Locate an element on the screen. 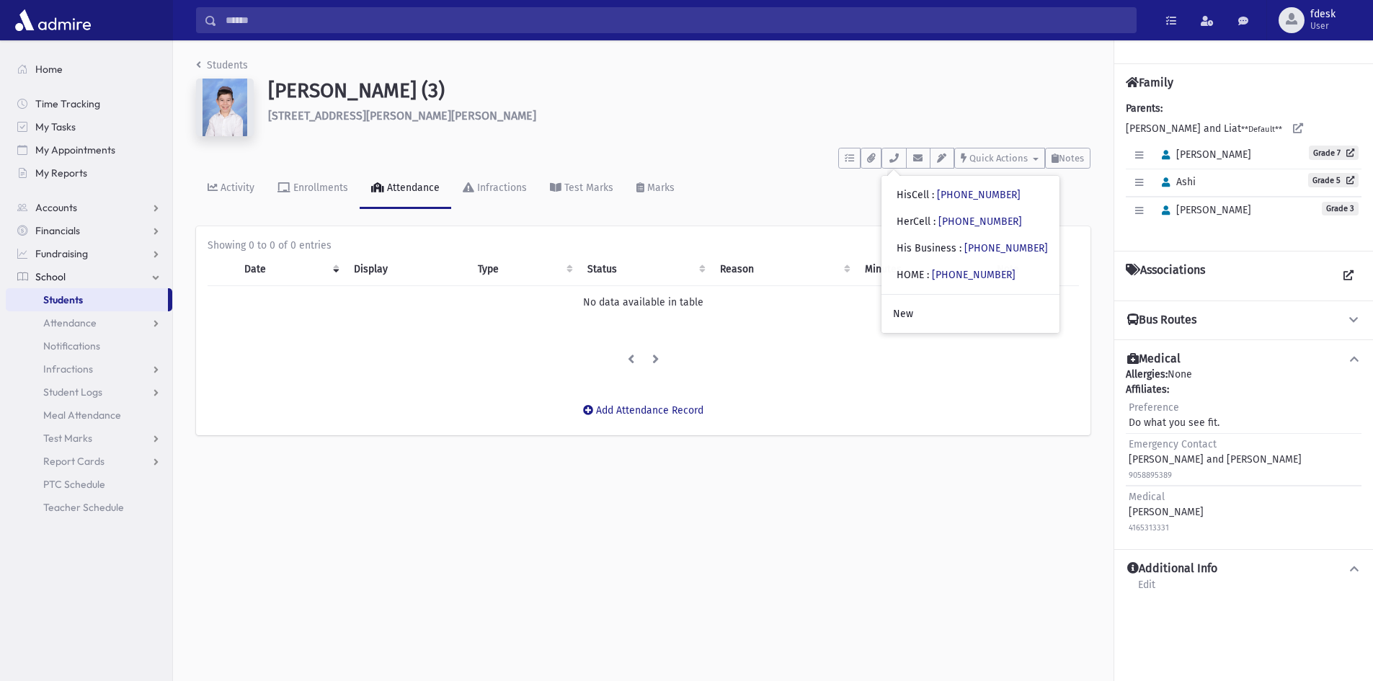 This screenshot has width=1373, height=681. span: Notes is located at coordinates (1071, 158).